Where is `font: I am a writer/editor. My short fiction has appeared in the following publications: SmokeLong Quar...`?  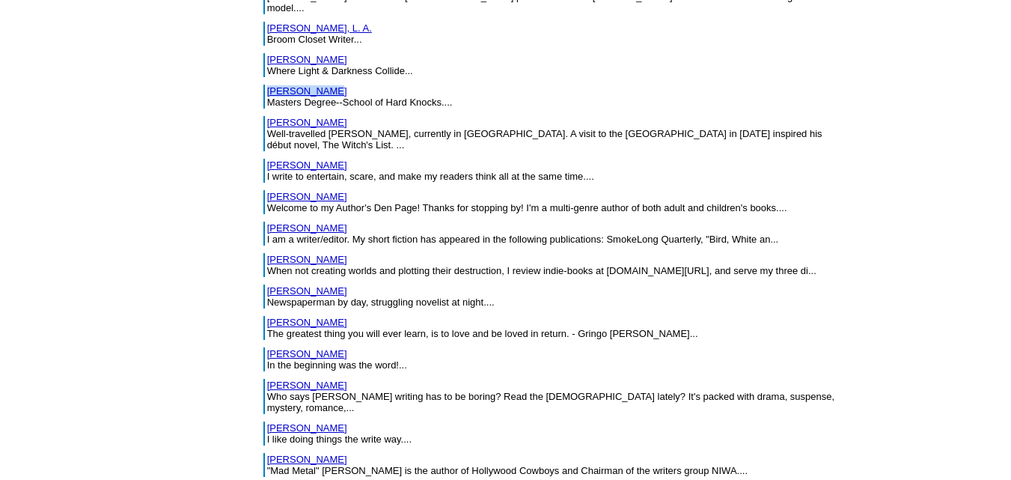 font: I am a writer/editor. My short fiction has appeared in the following publications: SmokeLong Quar... is located at coordinates (523, 239).